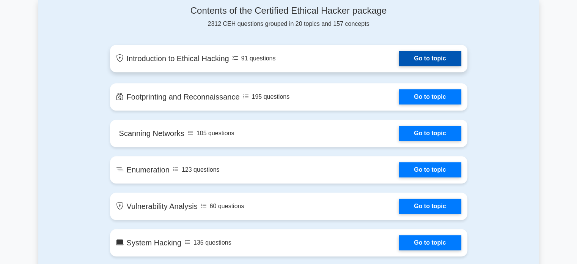 The height and width of the screenshot is (264, 577). What do you see at coordinates (289, 11) in the screenshot?
I see `h4: Contents of the Certified Ethical Hacker package` at bounding box center [289, 11].